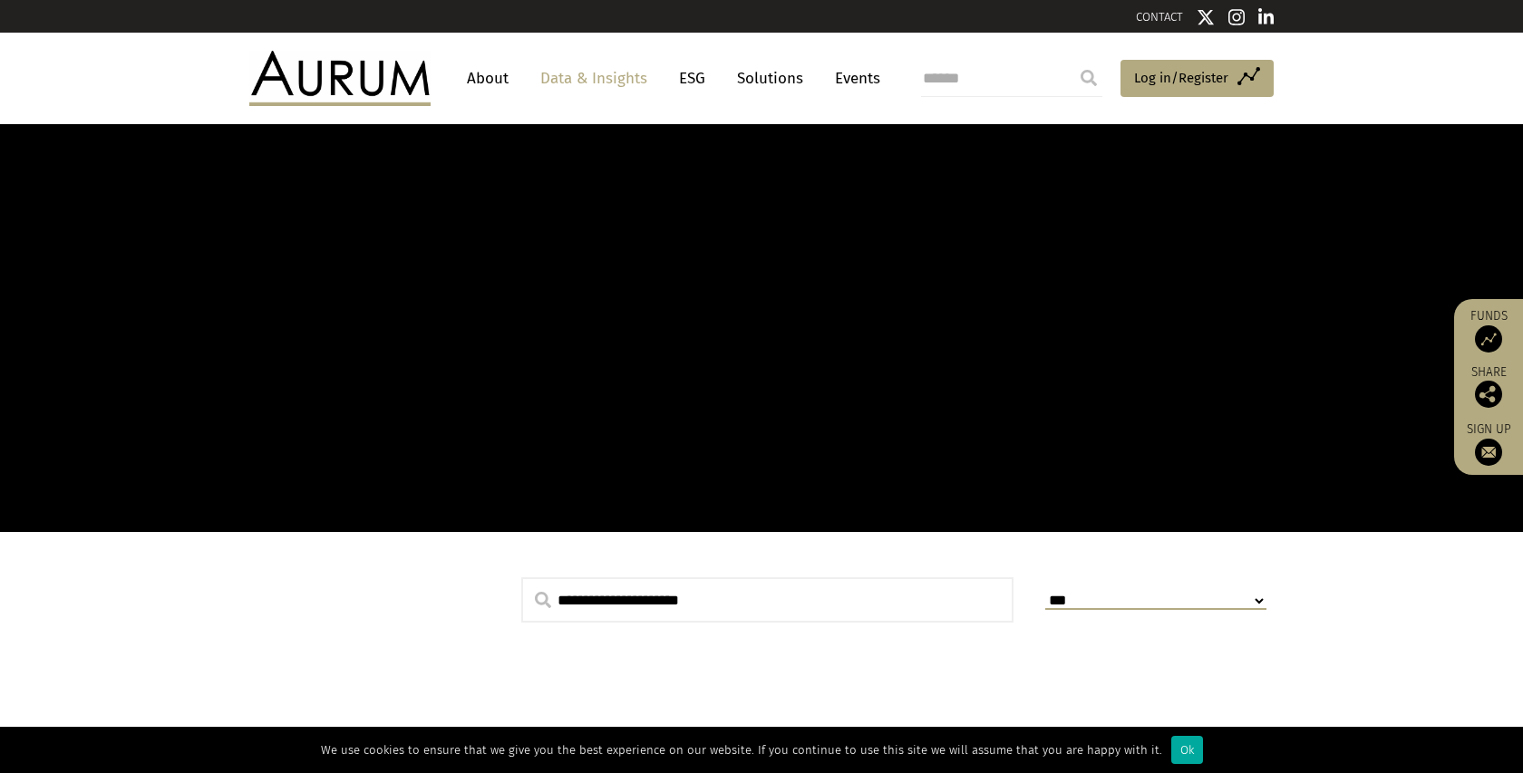 The width and height of the screenshot is (1523, 773). What do you see at coordinates (770, 78) in the screenshot?
I see `a: Solutions` at bounding box center [770, 78].